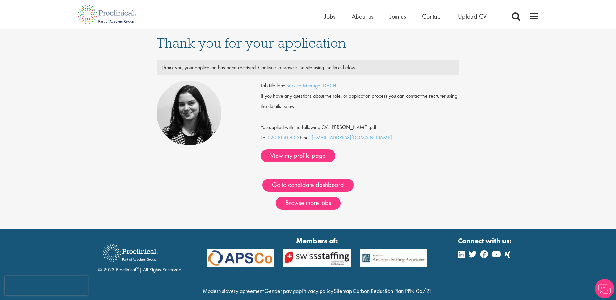 The image size is (616, 300). I want to click on span: Jobs, so click(330, 16).